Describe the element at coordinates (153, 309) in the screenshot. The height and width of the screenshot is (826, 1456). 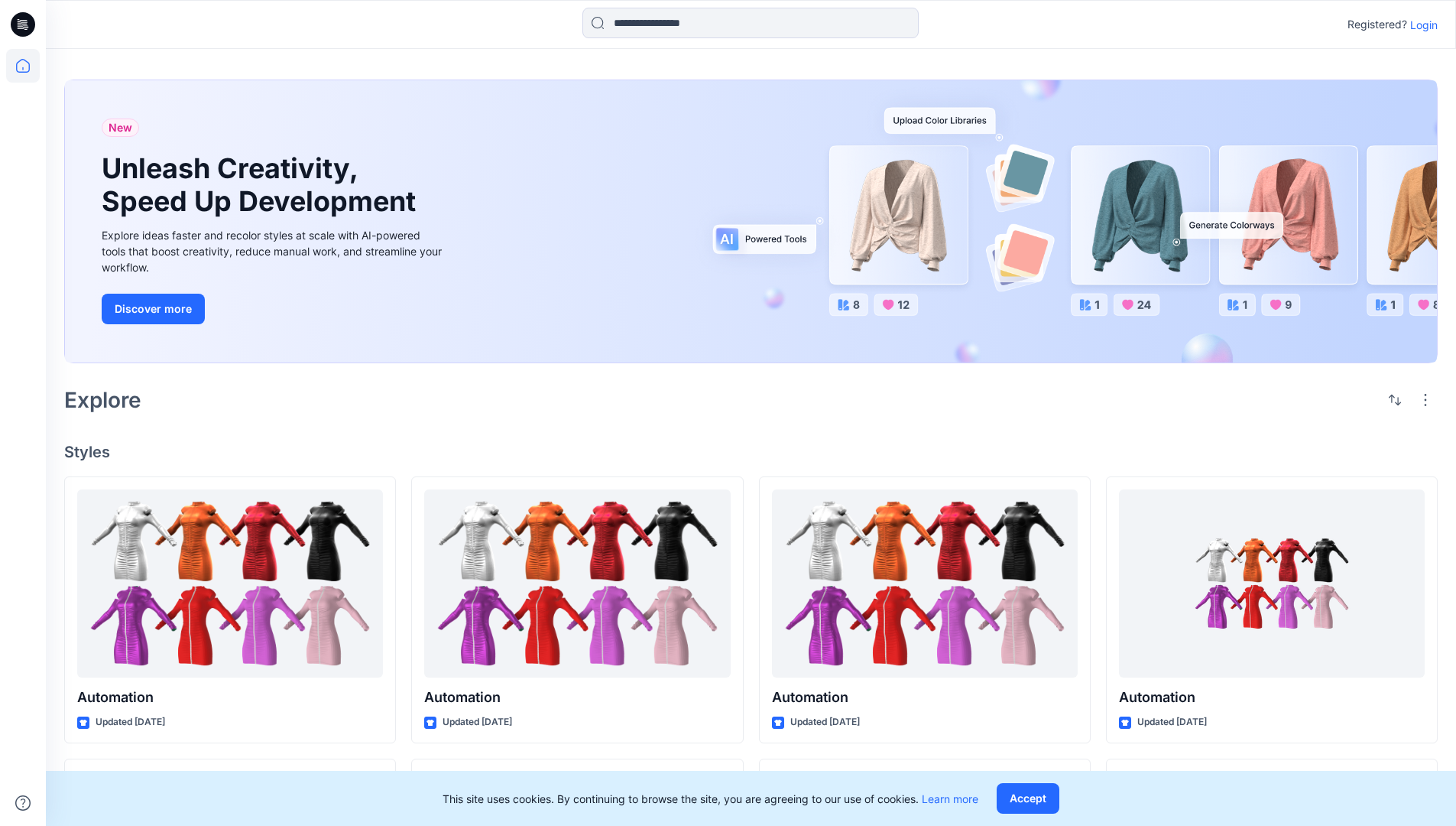
I see `button: Discover more` at that location.